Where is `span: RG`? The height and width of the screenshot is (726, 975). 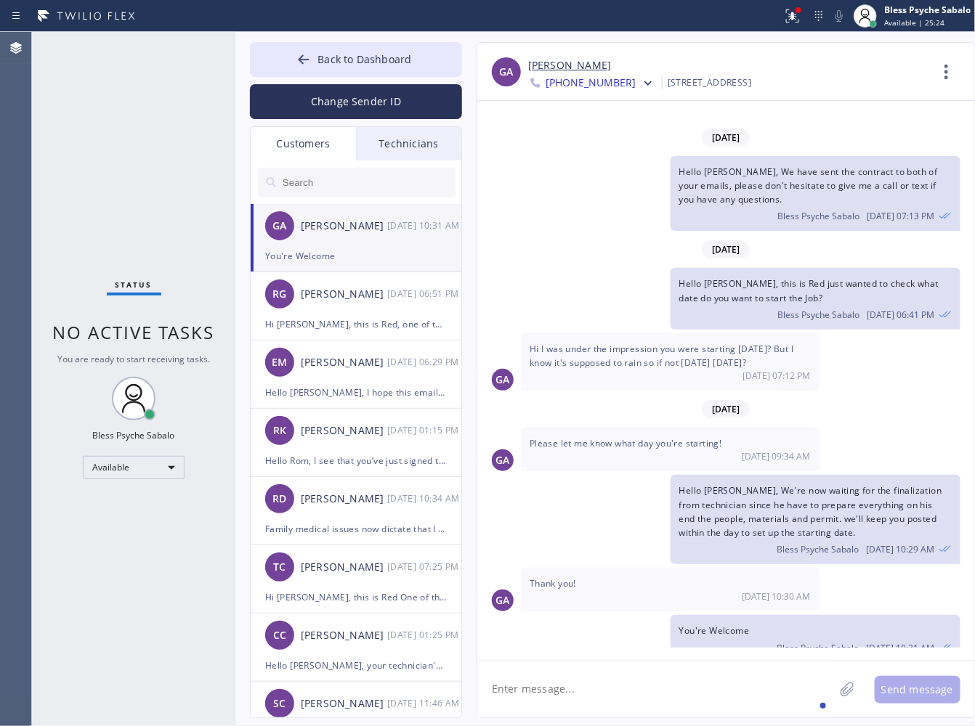 span: RG is located at coordinates (279, 294).